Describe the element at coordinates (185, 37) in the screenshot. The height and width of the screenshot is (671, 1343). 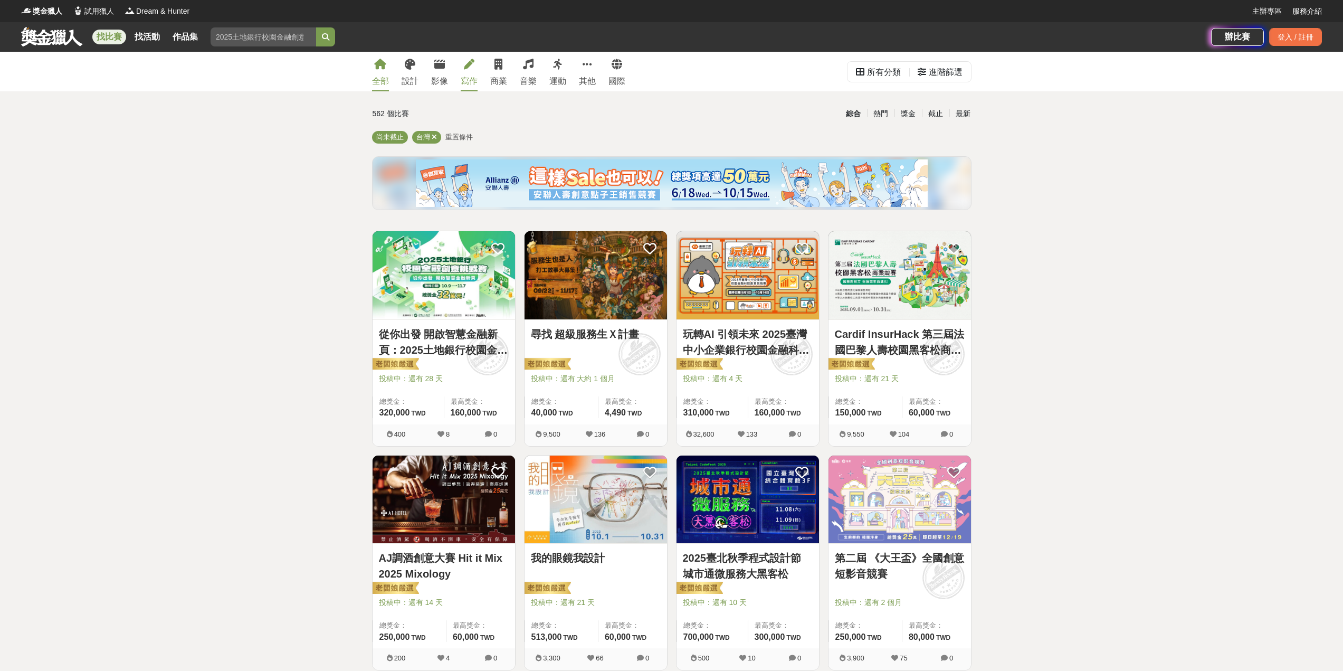
I see `a: 作品集` at that location.